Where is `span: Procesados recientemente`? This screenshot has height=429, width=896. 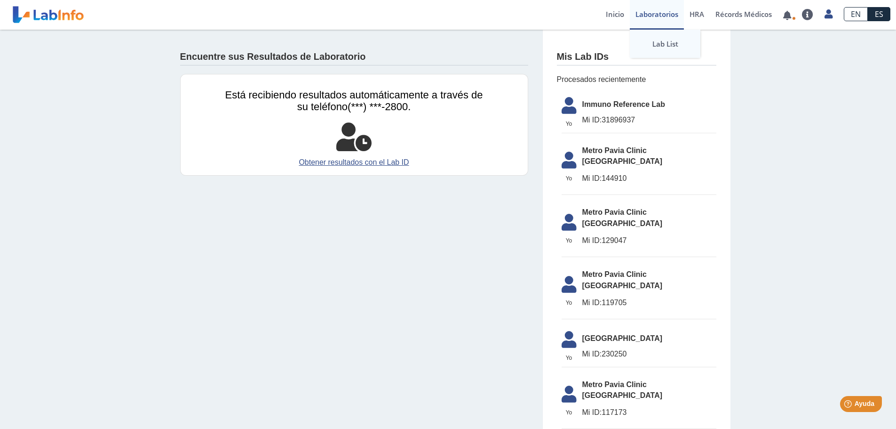 span: Procesados recientemente is located at coordinates (636, 80).